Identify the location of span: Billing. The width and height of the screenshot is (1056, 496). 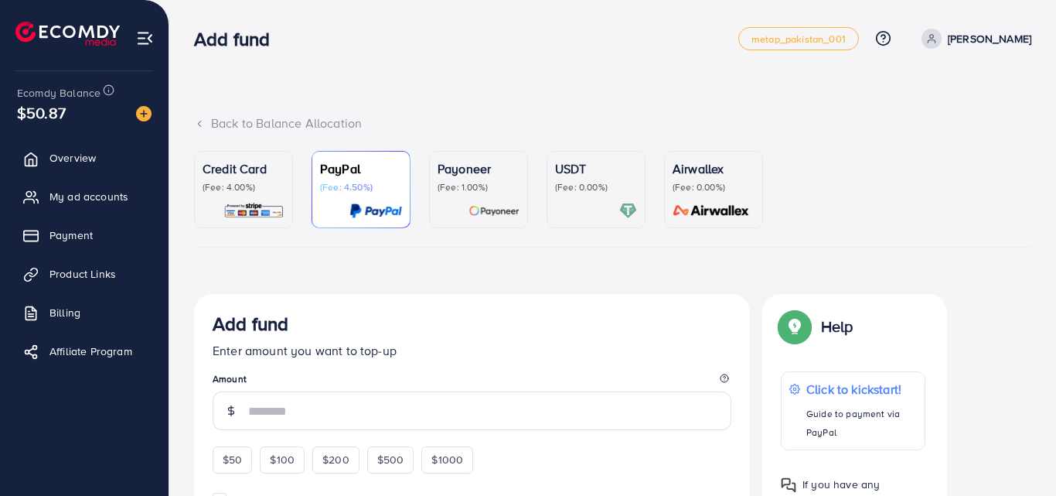
(65, 312).